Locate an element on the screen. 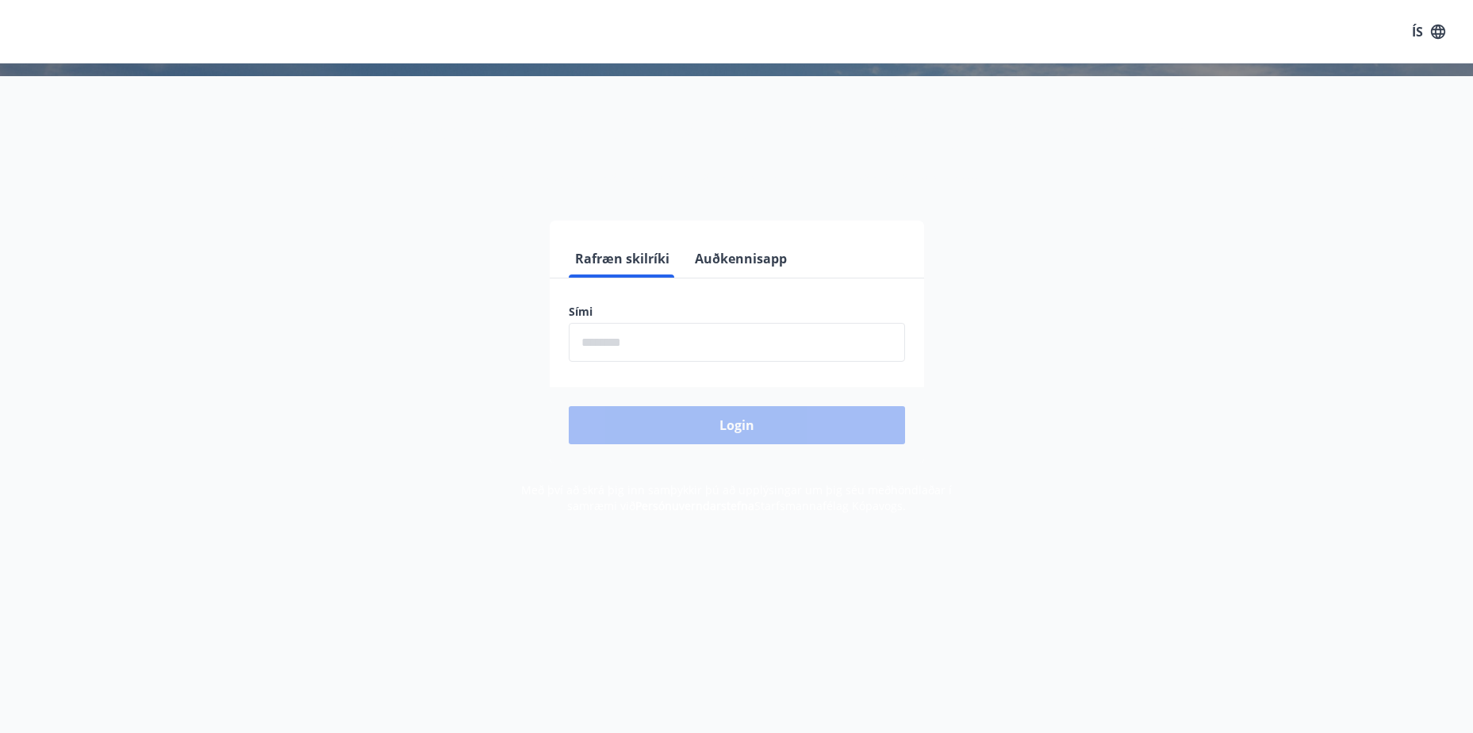 The height and width of the screenshot is (733, 1473). h1: Félagavefur, Starfsmannafélag Kópavogs is located at coordinates (737, 125).